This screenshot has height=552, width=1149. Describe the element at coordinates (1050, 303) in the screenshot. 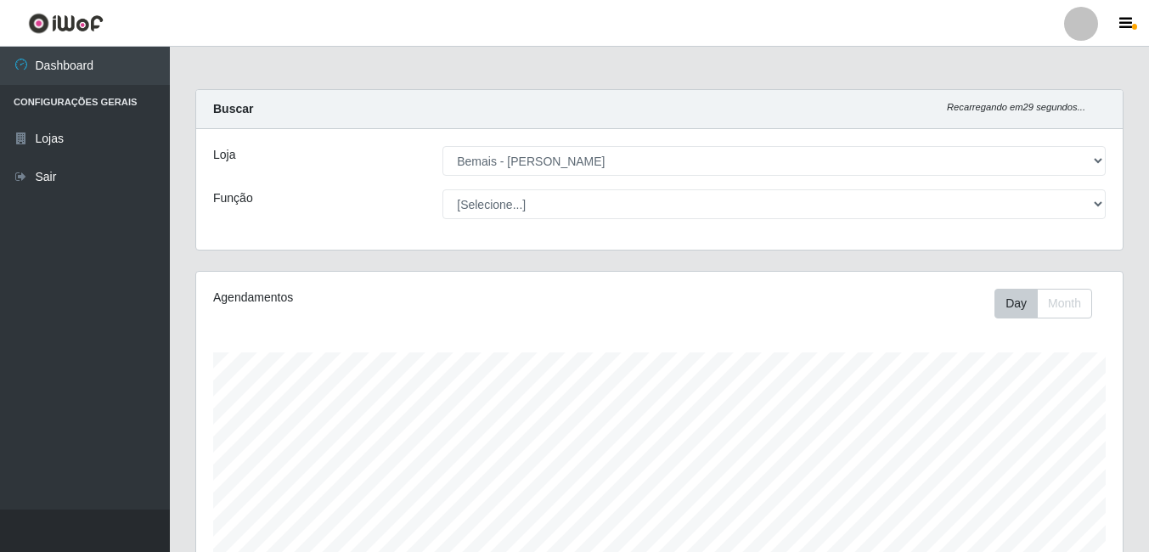

I see `div: Toolbar with button groups` at that location.